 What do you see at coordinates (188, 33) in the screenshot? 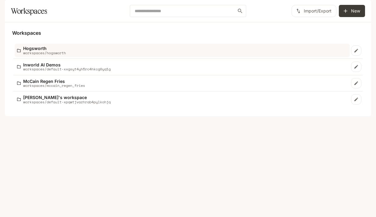
I see `h5: Workspaces` at bounding box center [188, 33].